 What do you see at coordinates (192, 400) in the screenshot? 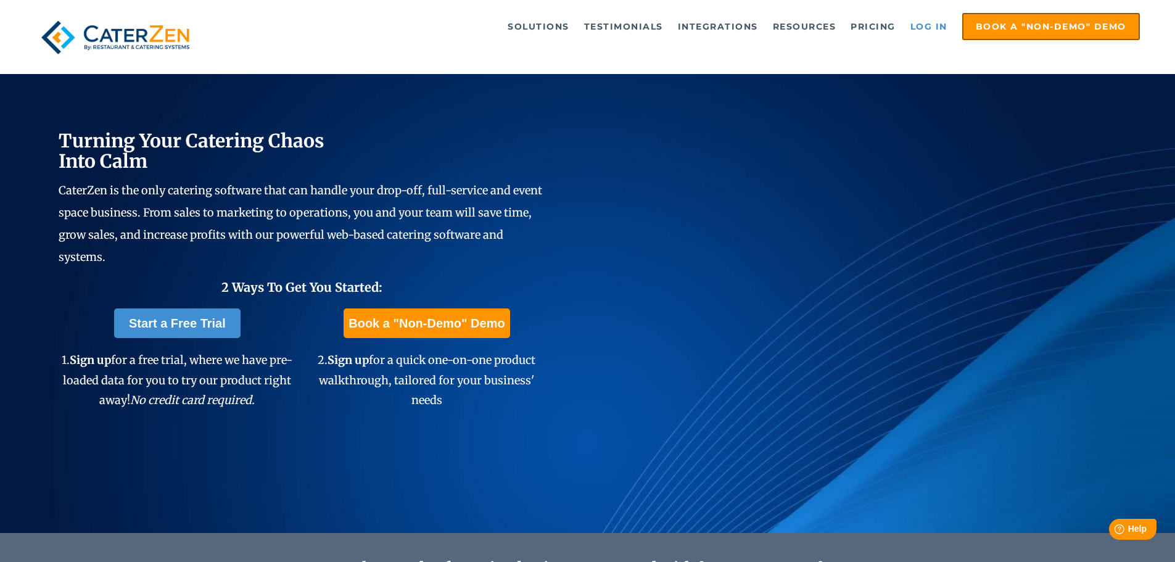
I see `em: No credit card required.` at bounding box center [192, 400].